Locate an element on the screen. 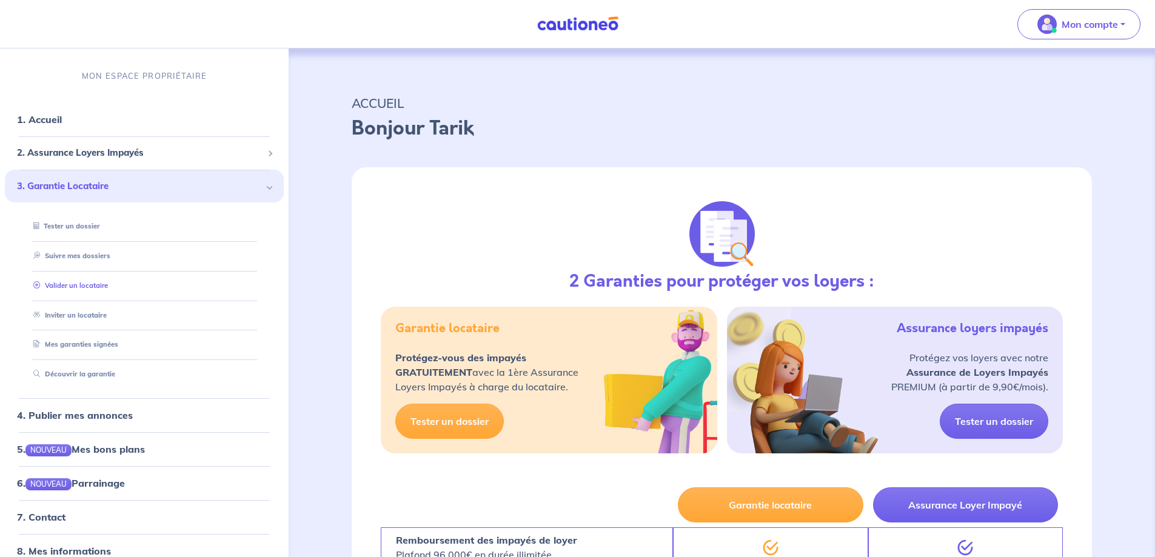 The height and width of the screenshot is (557, 1155). div: Mes garanties signées is located at coordinates (144, 344).